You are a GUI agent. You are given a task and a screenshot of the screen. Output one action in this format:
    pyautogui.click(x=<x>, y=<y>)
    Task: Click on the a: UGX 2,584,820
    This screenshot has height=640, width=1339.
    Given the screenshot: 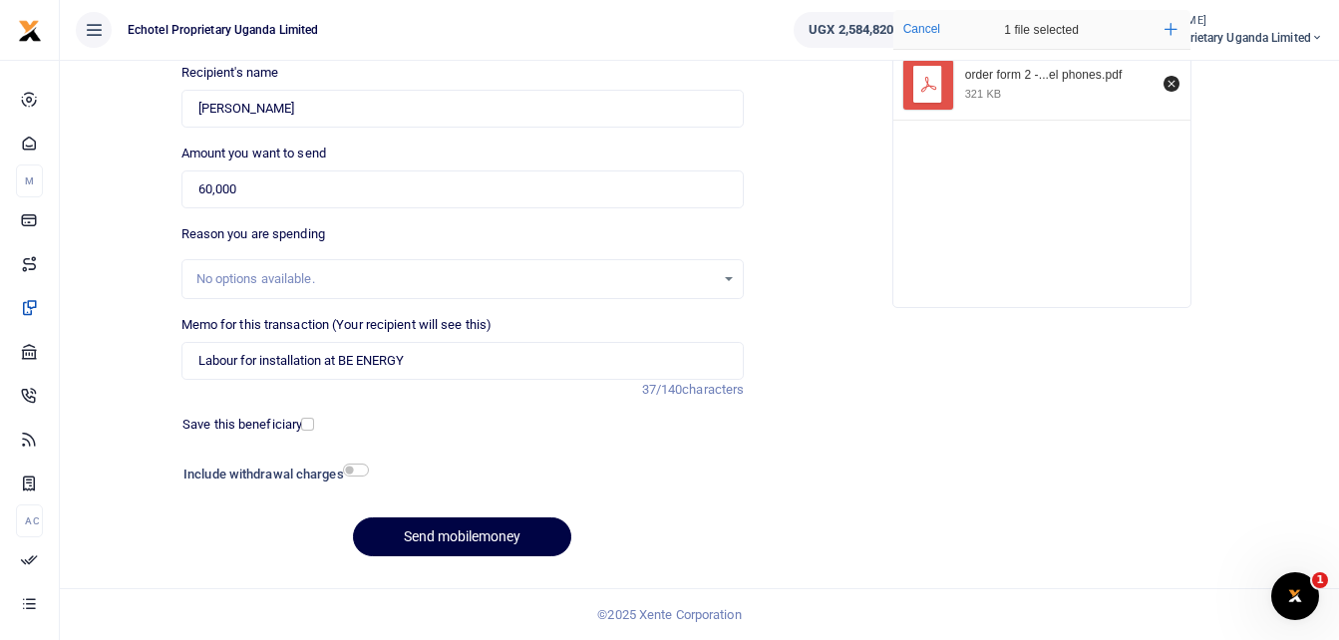 What is the action you would take?
    pyautogui.click(x=850, y=30)
    